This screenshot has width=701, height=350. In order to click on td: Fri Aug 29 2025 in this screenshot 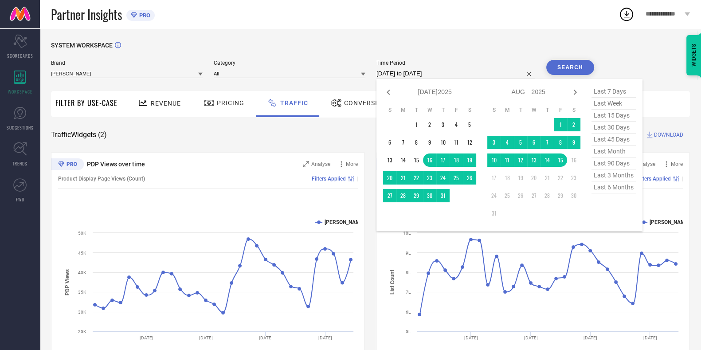, I will do `click(561, 196)`.